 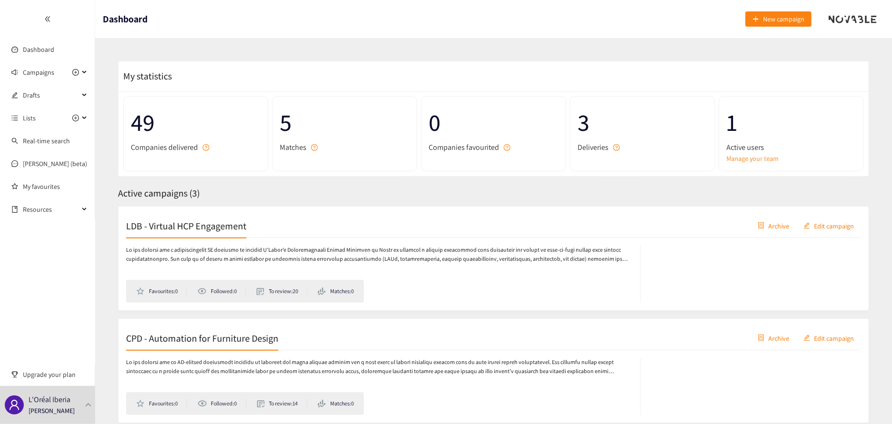 I want to click on a: Manage your team, so click(x=791, y=158).